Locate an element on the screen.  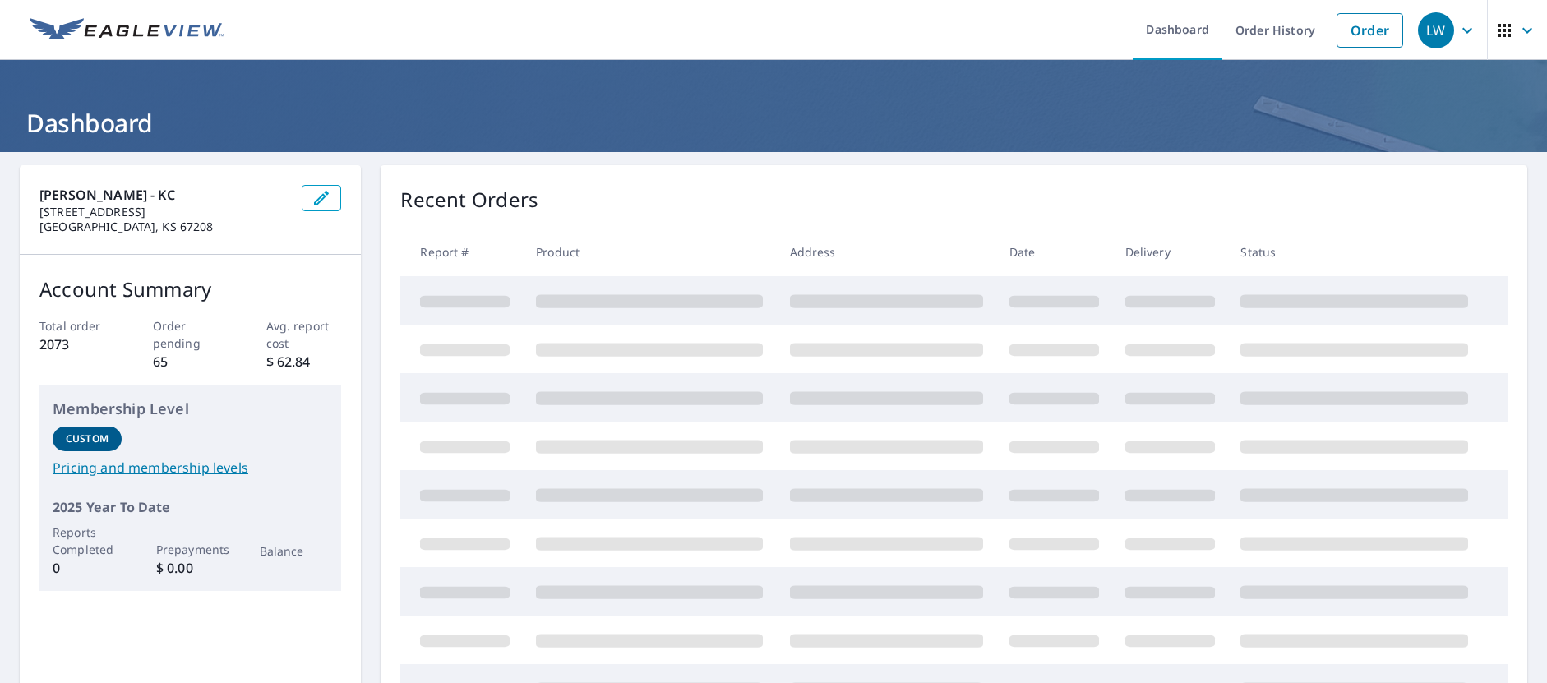
th: Product is located at coordinates (650, 252).